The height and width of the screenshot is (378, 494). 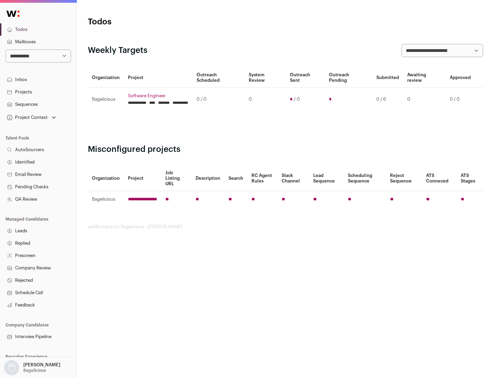 What do you see at coordinates (158, 96) in the screenshot?
I see `a: Software Engineer` at bounding box center [158, 96].